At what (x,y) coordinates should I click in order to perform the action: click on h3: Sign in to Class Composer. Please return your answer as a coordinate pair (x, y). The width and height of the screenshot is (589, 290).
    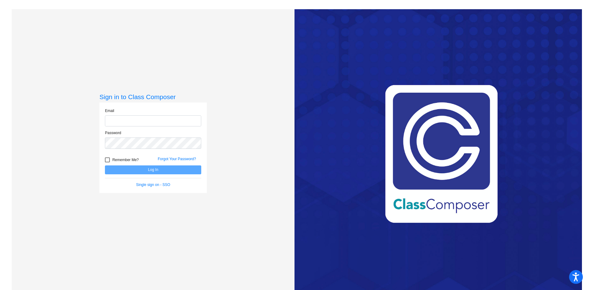
    Looking at the image, I should click on (153, 97).